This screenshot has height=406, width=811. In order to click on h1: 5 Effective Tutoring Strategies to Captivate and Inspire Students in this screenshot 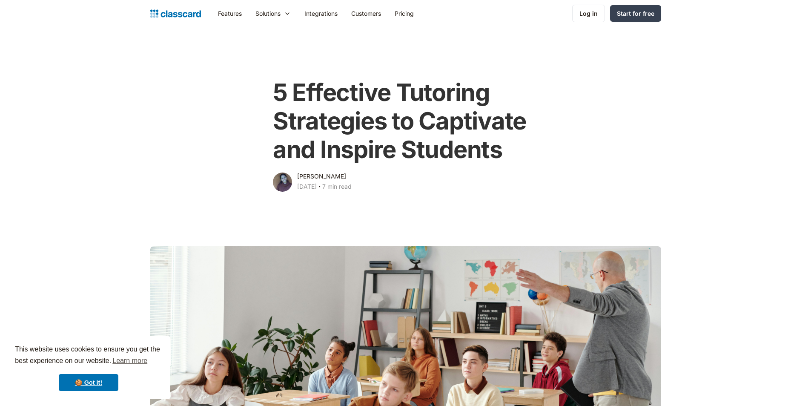, I will do `click(405, 121)`.